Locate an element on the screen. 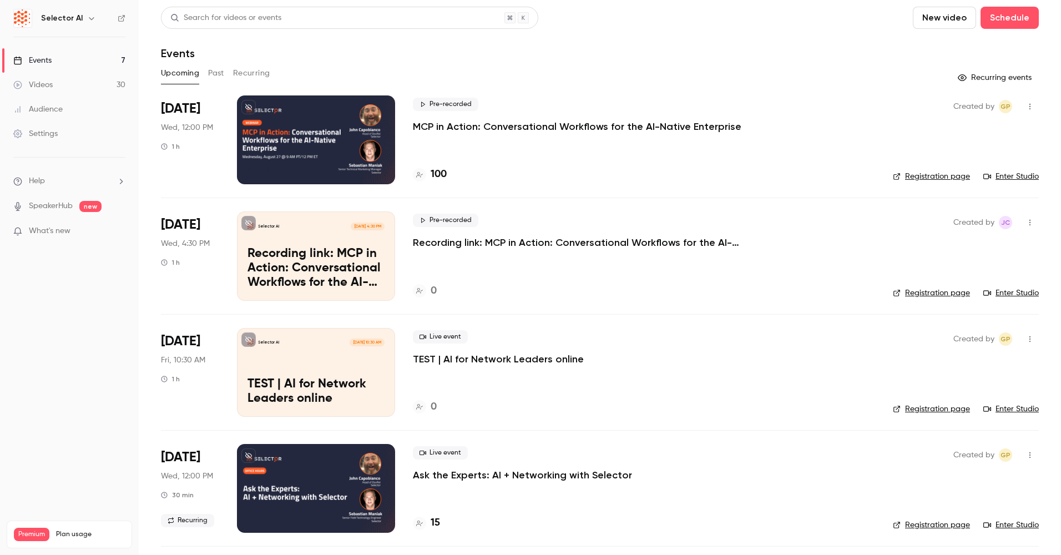 This screenshot has width=1061, height=555. p: Ask the Experts: AI + Networking with Selector is located at coordinates (522, 475).